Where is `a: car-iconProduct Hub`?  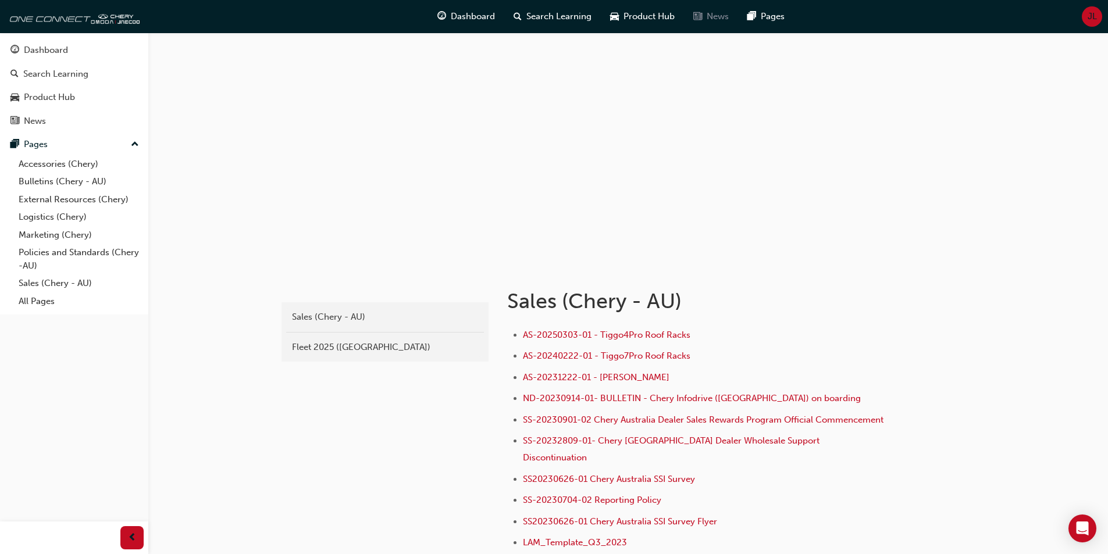
a: car-iconProduct Hub is located at coordinates (642, 16).